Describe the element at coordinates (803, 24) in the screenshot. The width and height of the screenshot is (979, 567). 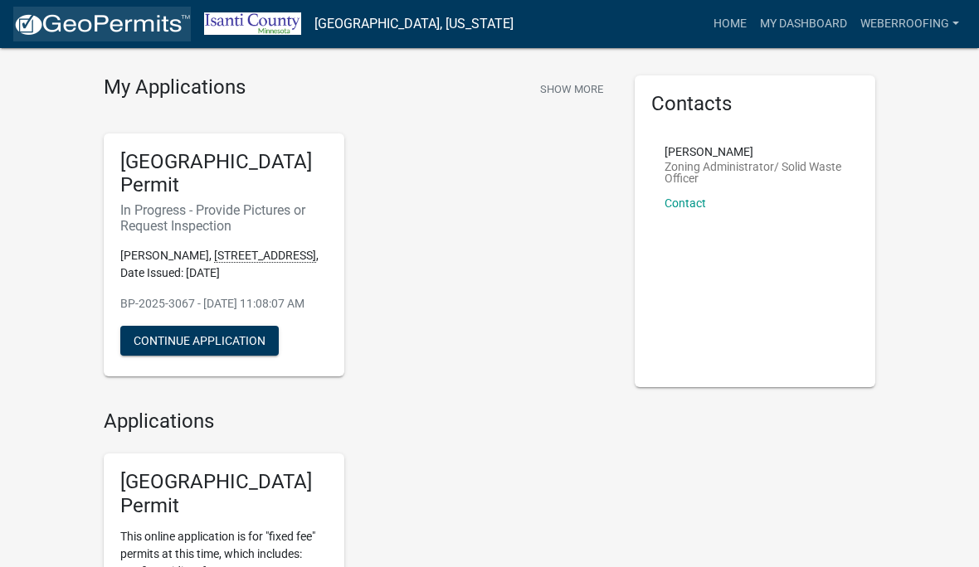
I see `a: My Dashboard` at that location.